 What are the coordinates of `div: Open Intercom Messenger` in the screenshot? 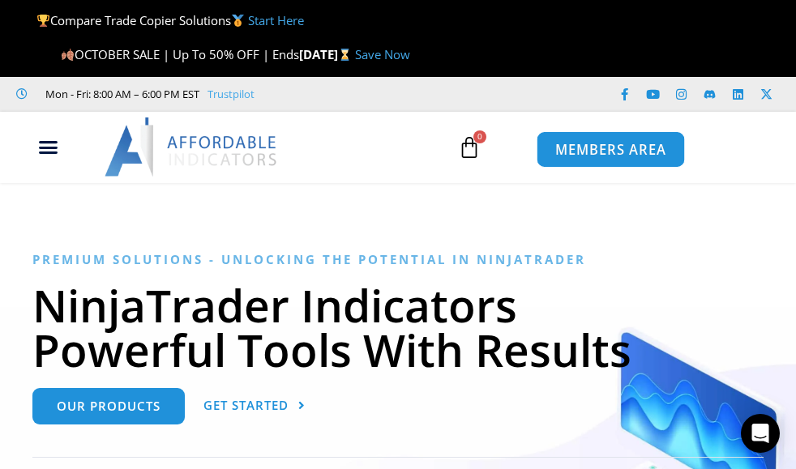 It's located at (761, 434).